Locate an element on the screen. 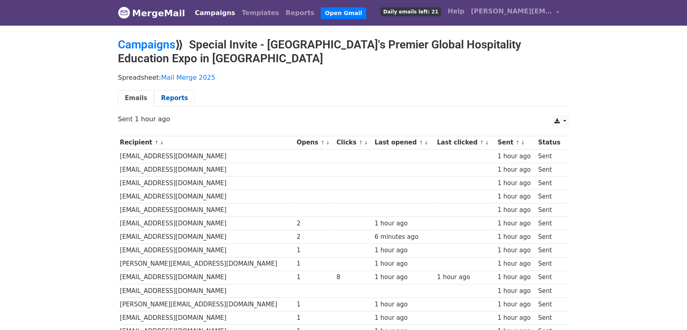 The width and height of the screenshot is (687, 330). div: 8 is located at coordinates (354, 277).